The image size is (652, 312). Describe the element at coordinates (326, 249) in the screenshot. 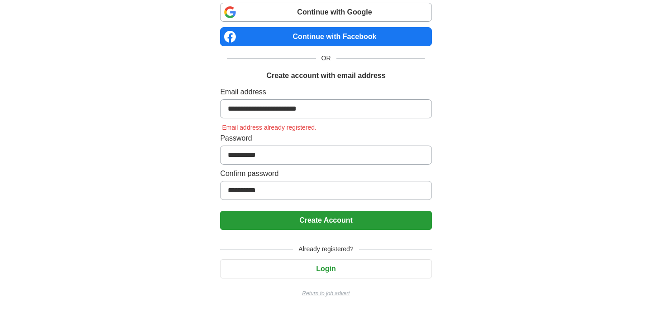

I see `span: Already registered?` at that location.